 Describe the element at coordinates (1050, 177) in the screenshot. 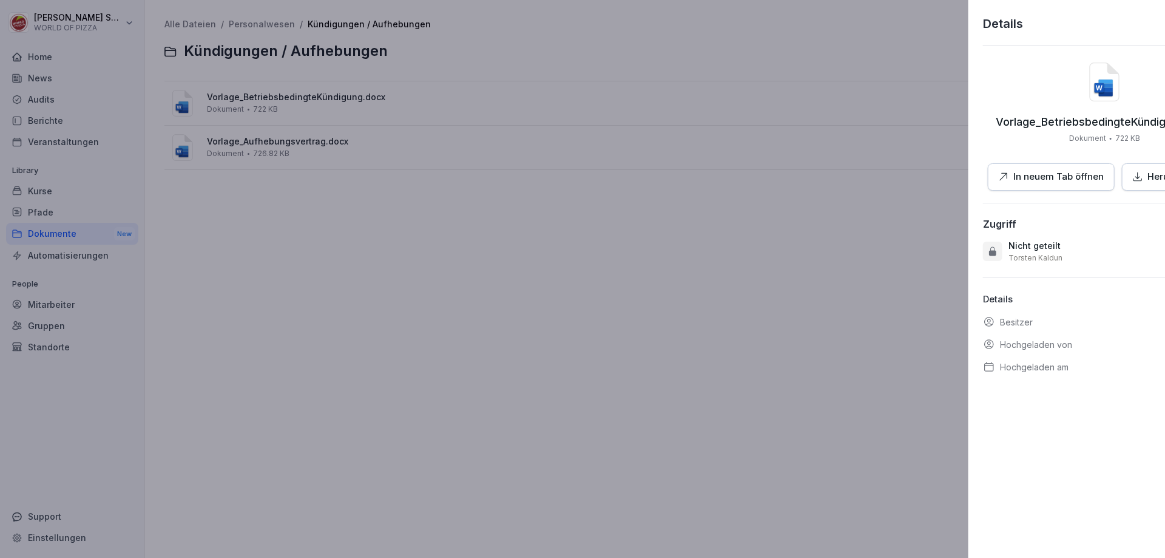

I see `button: In neuem Tab öffnen` at that location.